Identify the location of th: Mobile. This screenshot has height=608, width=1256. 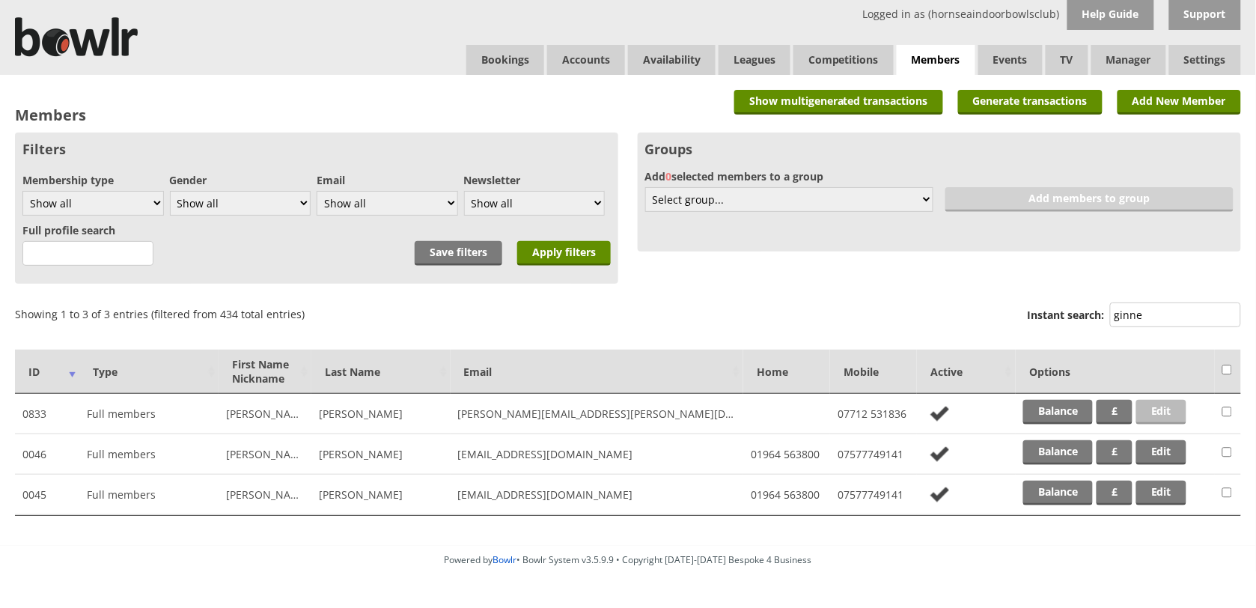
(873, 371).